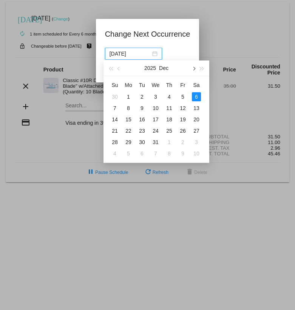 The width and height of the screenshot is (295, 310). Describe the element at coordinates (156, 120) in the screenshot. I see `div: 17` at that location.